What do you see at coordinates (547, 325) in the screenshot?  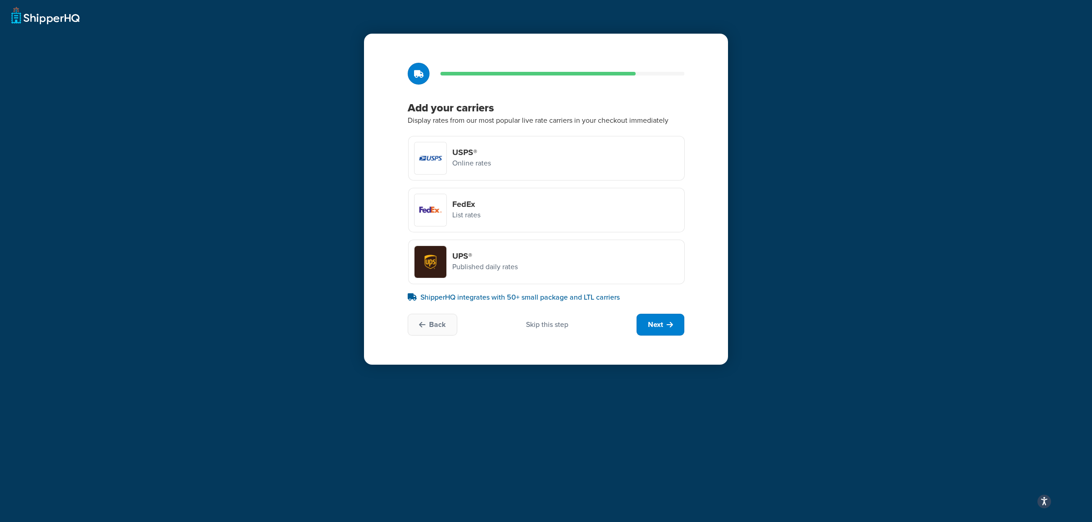 I see `div: Skip this step` at bounding box center [547, 325].